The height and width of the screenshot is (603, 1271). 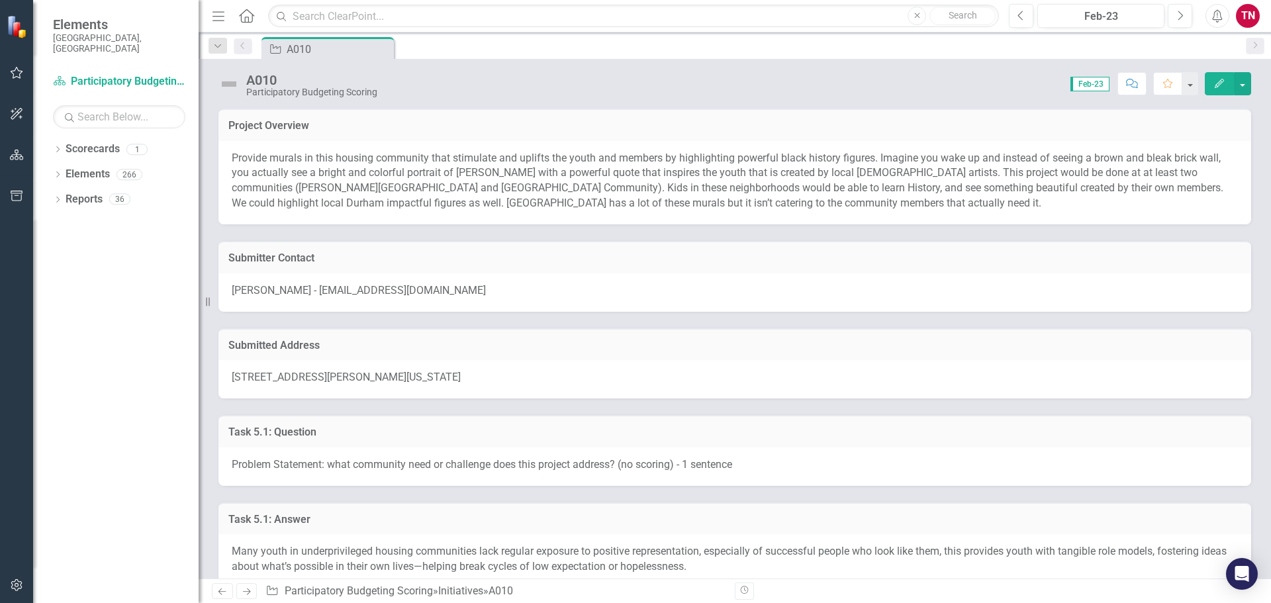 What do you see at coordinates (87, 174) in the screenshot?
I see `a: Elements` at bounding box center [87, 174].